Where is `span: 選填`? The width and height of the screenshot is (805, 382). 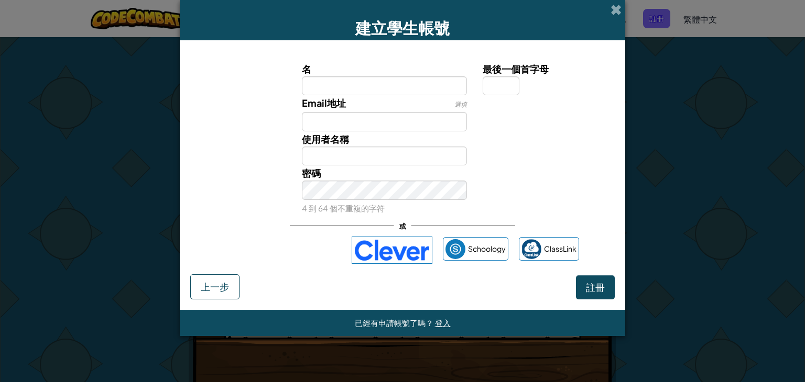
span: 選填 is located at coordinates (460, 104).